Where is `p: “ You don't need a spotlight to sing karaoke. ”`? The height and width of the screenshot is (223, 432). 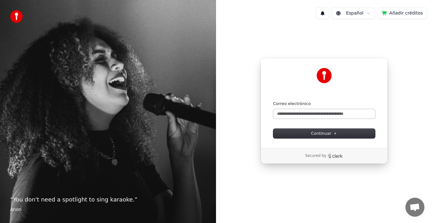 p: “ You don't need a spotlight to sing karaoke. ” is located at coordinates (108, 200).